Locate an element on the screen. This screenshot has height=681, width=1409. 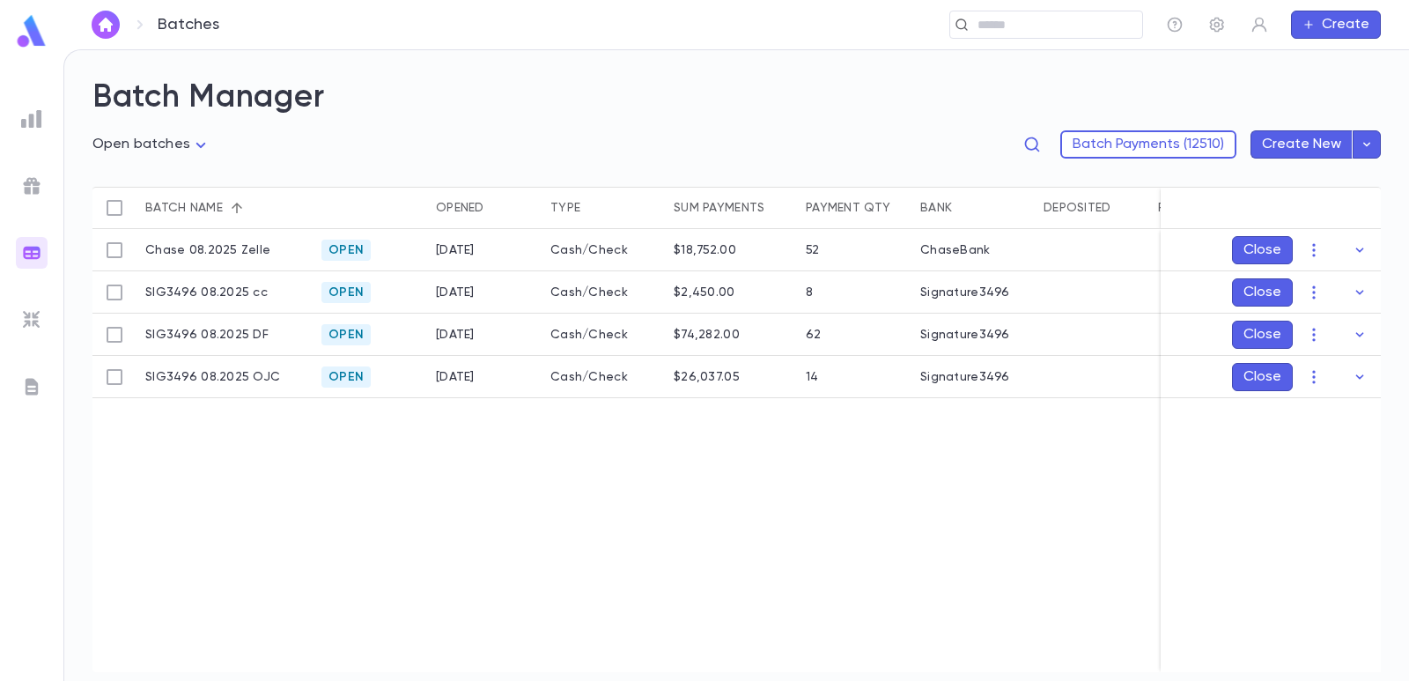
div: $18,752.00 is located at coordinates (705, 250).